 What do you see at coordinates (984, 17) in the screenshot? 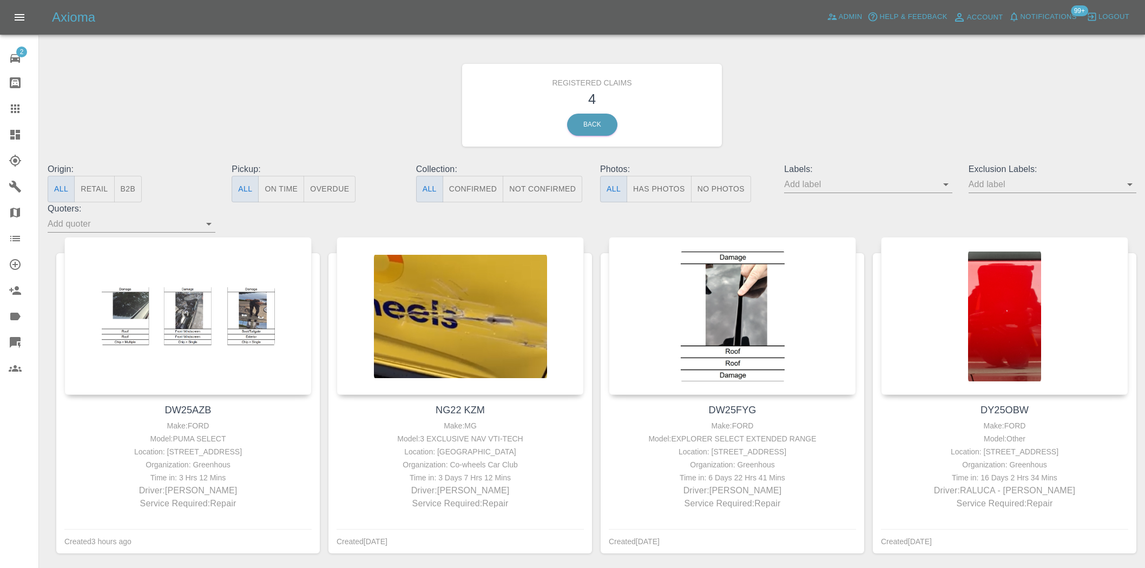
I see `span: Account` at bounding box center [984, 17].